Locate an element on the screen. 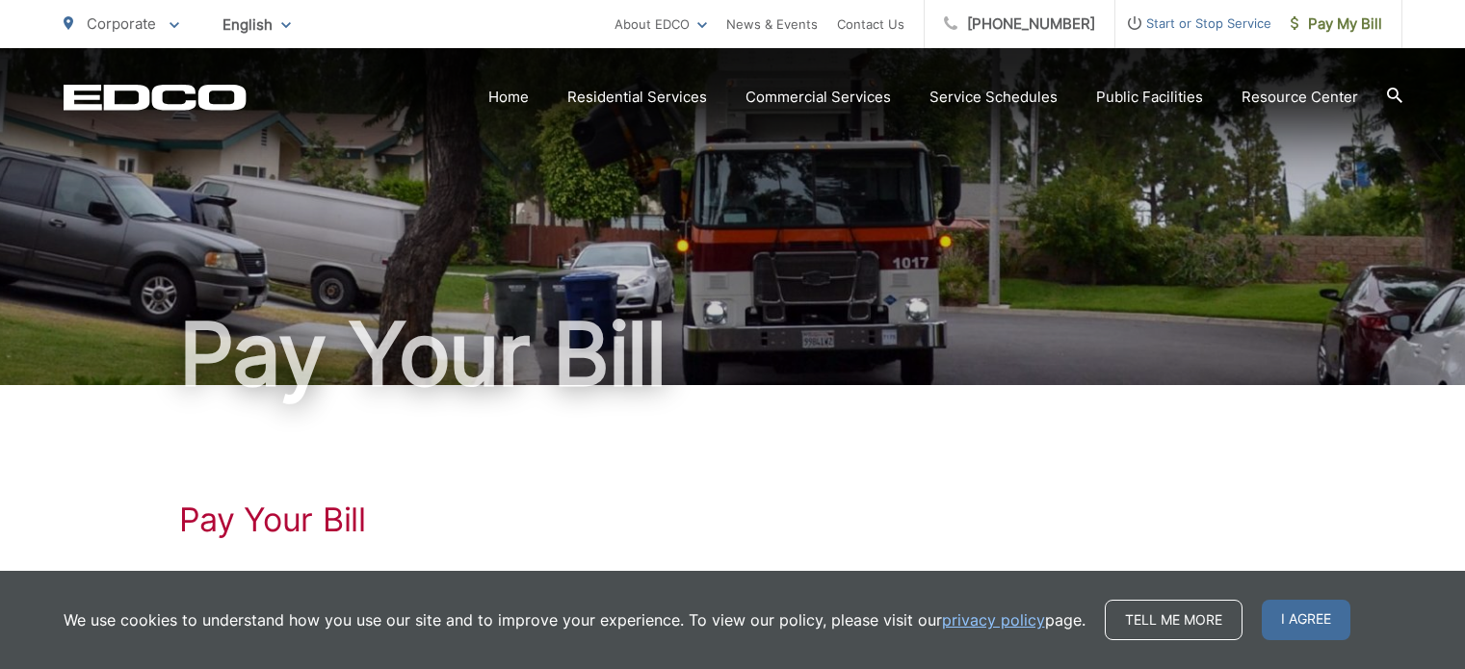  a: Service Schedules is located at coordinates (993, 97).